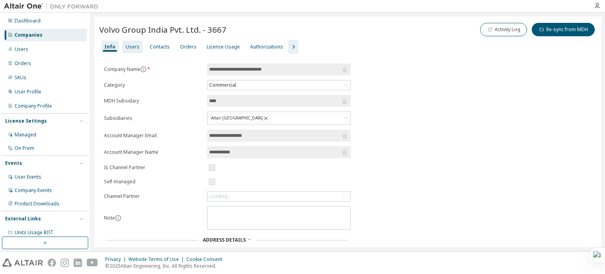 Image resolution: width=605 pixels, height=274 pixels. Describe the element at coordinates (34, 232) in the screenshot. I see `span: Units Usage BI` at that location.